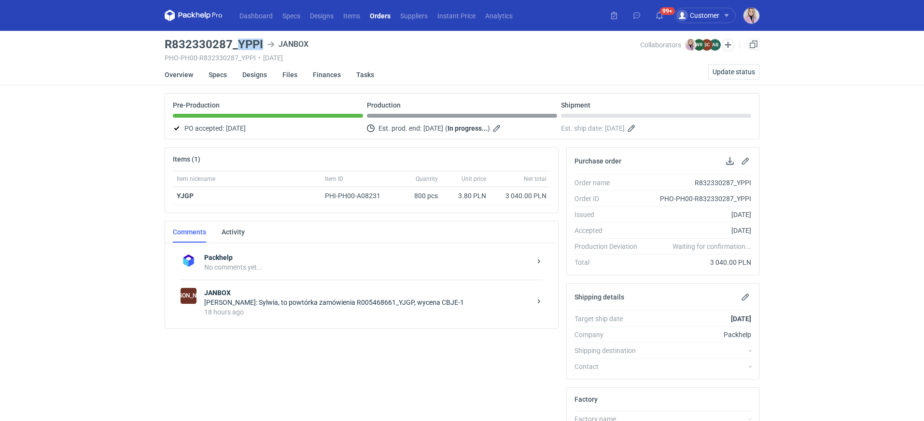 The height and width of the screenshot is (421, 924). What do you see at coordinates (498, 128) in the screenshot?
I see `button: Edit estimated production end date` at bounding box center [498, 128].